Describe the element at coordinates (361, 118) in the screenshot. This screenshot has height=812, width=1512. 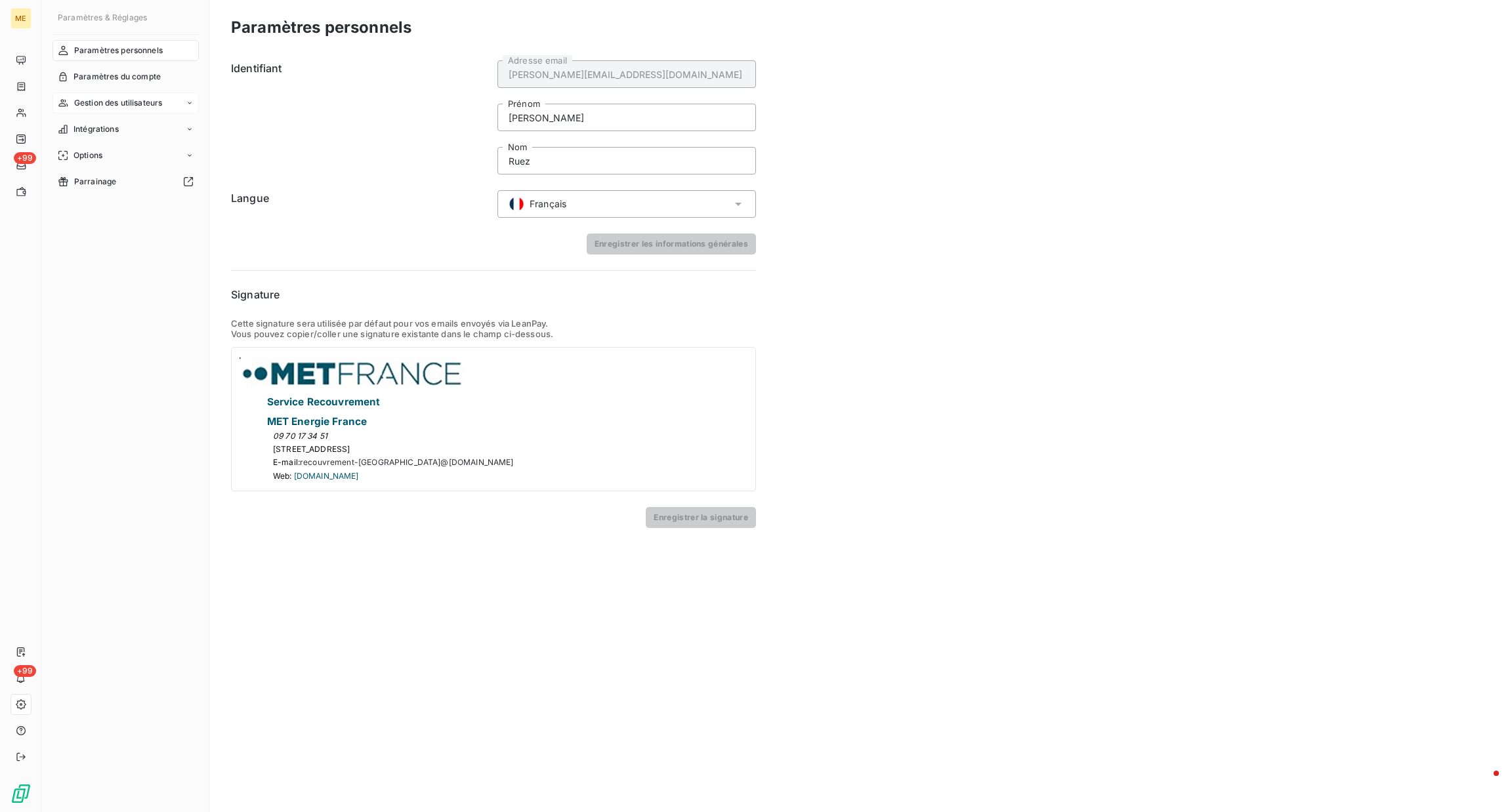
I see `h6: Identifiant` at that location.